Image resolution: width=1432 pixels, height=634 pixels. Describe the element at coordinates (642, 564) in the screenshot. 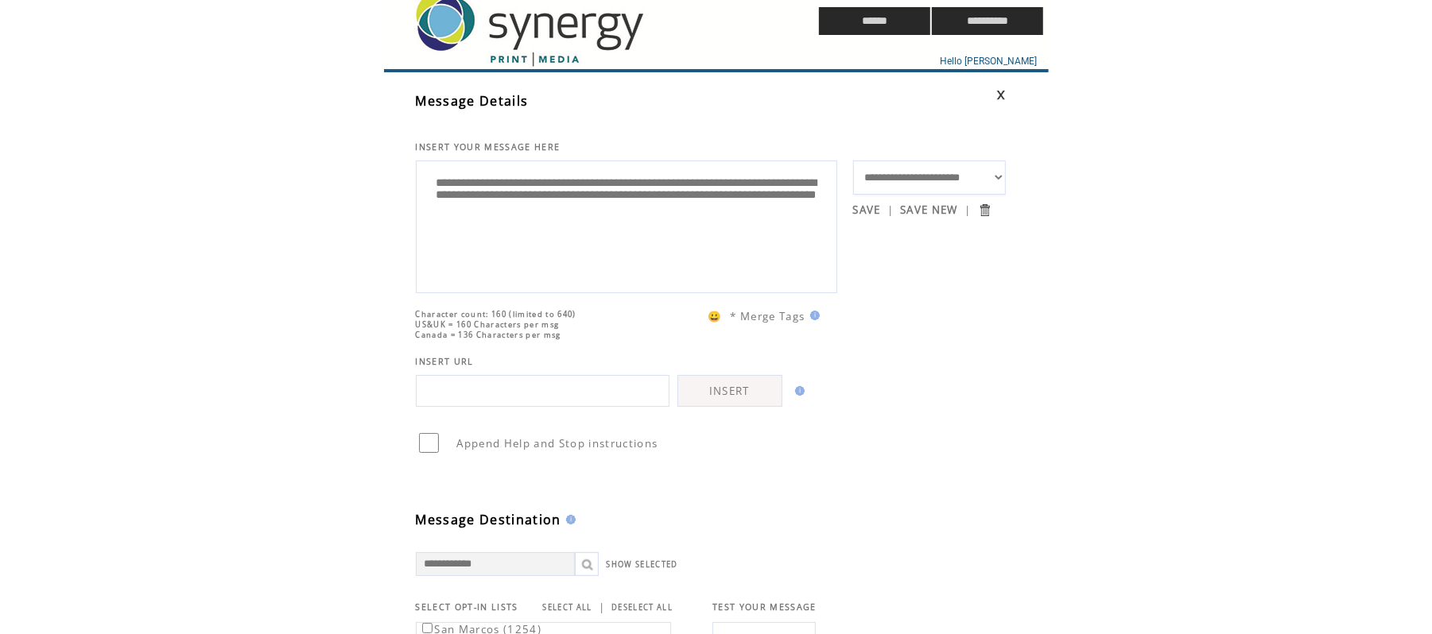

I see `a: SHOW SELECTED` at that location.